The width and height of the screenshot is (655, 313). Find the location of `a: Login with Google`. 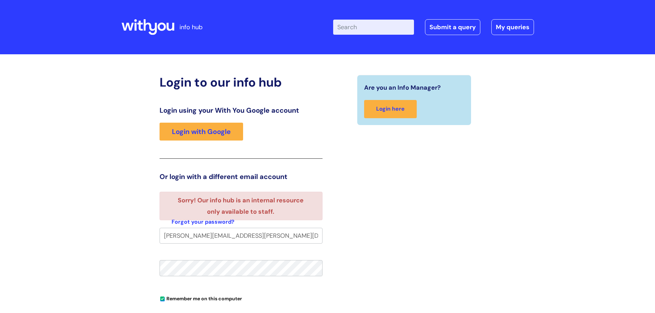

a: Login with Google is located at coordinates (201, 132).